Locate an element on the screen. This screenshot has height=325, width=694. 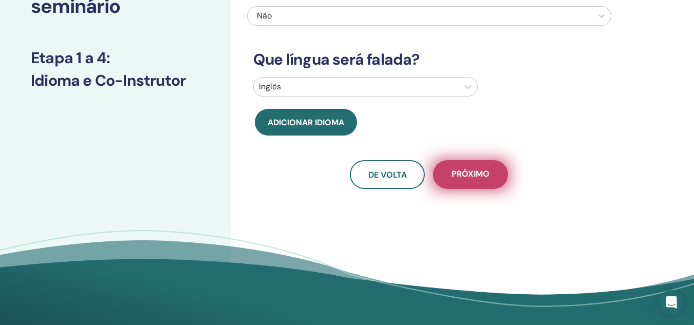
font: Próximo is located at coordinates (470, 174).